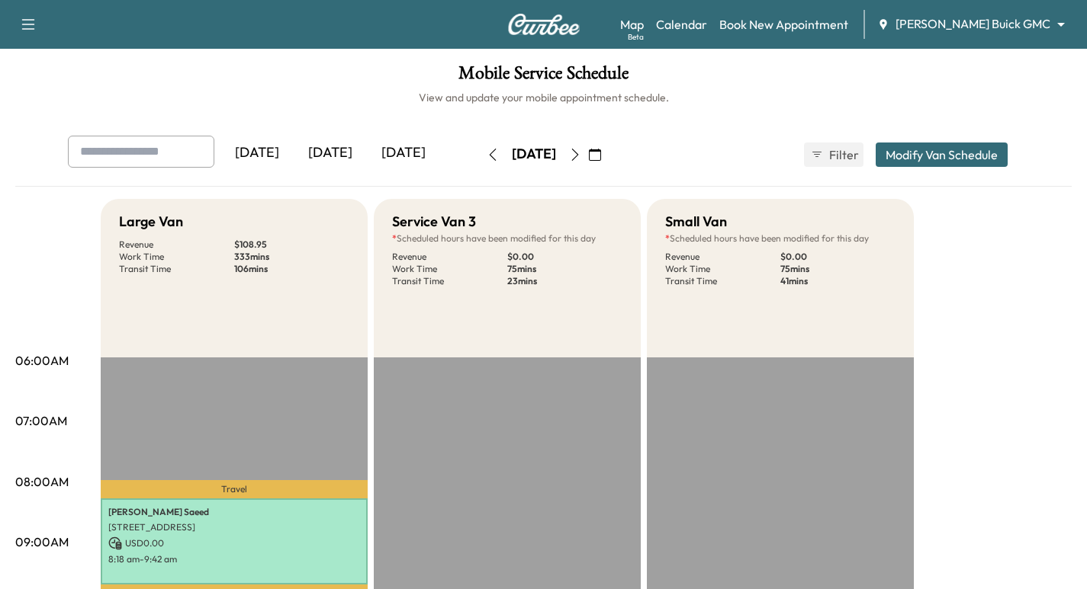 Image resolution: width=1087 pixels, height=589 pixels. Describe the element at coordinates (42, 361) in the screenshot. I see `p: 06:00AM` at that location.